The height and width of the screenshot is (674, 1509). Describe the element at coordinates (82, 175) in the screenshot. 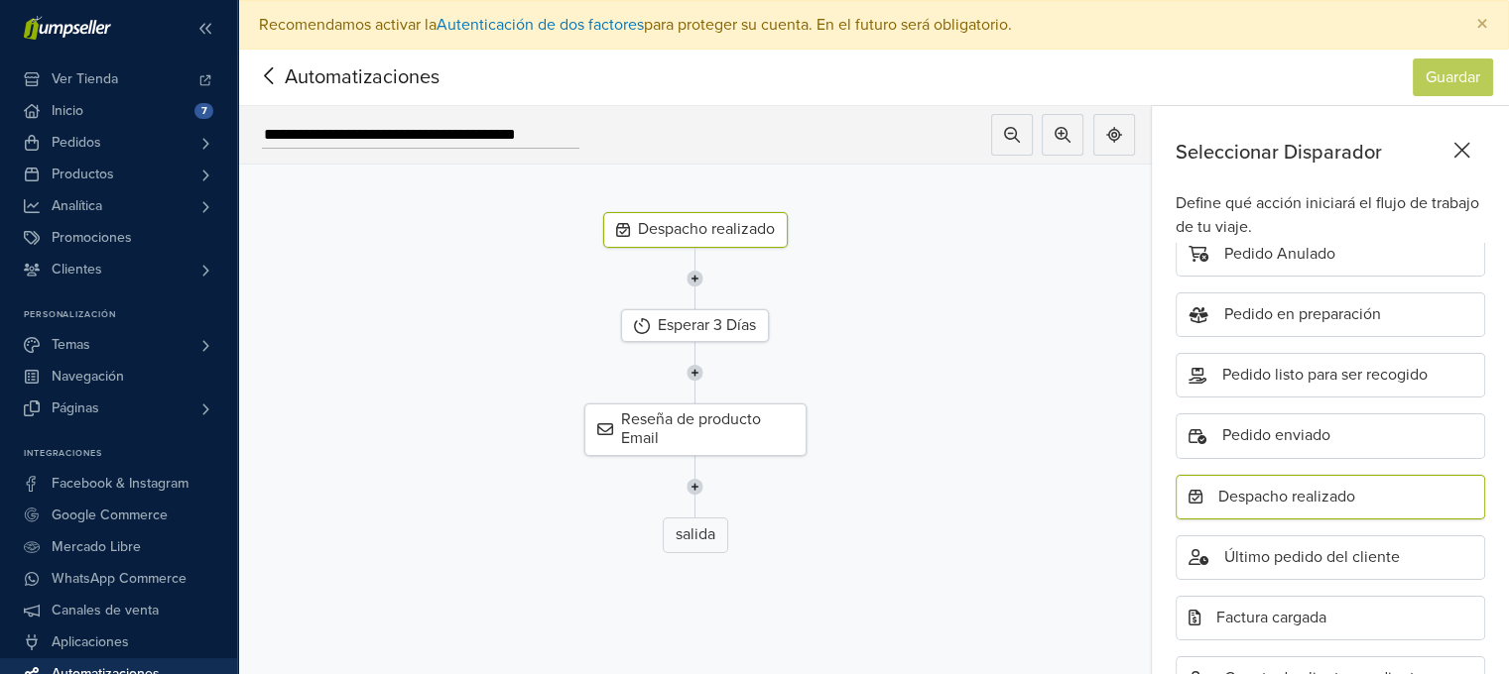

I see `span: Productos` at that location.